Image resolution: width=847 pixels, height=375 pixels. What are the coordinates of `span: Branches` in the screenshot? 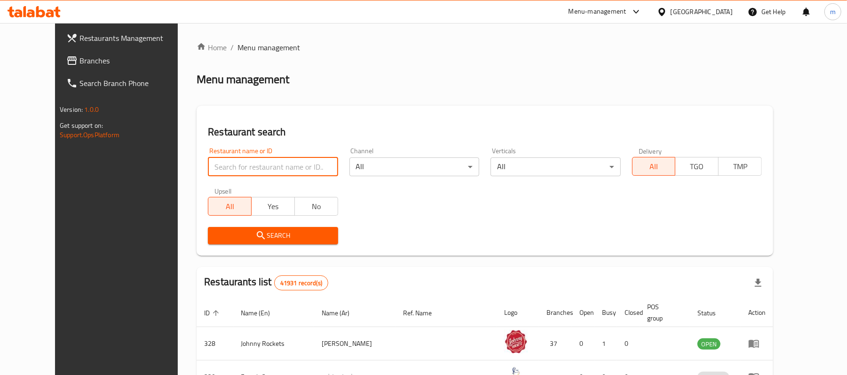 It's located at (134, 61).